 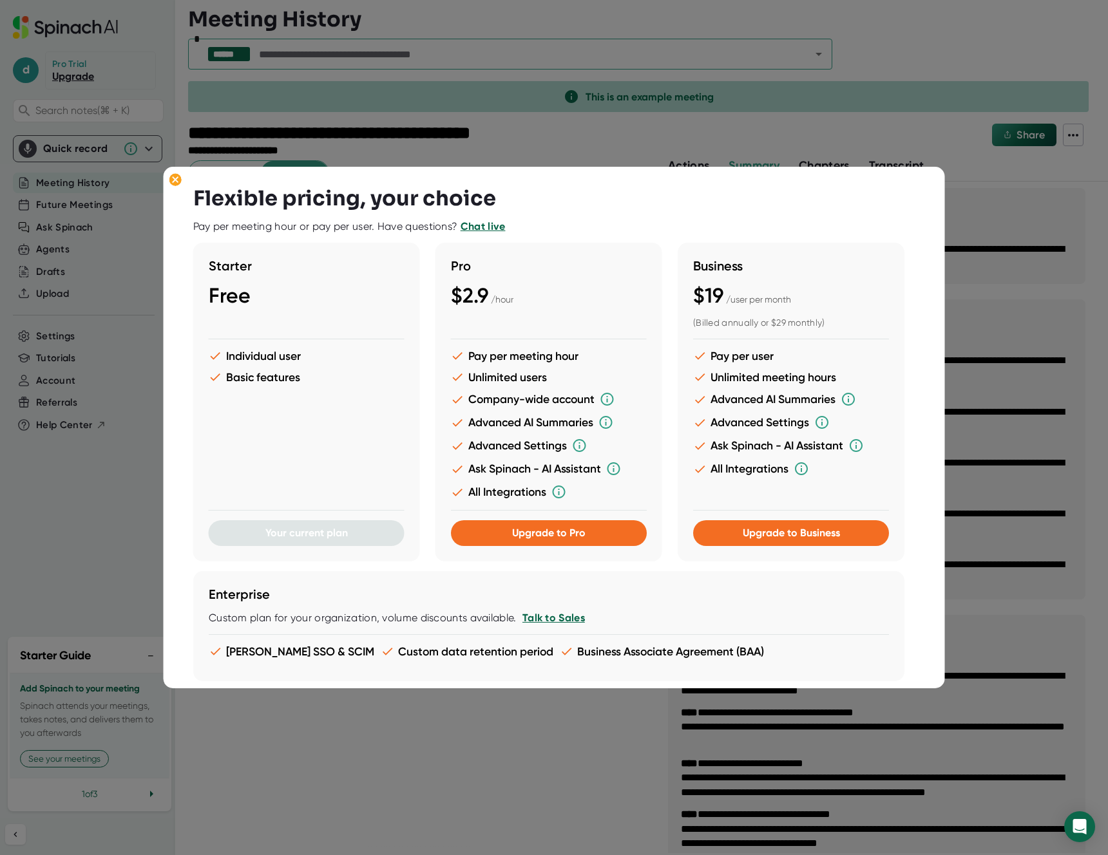 What do you see at coordinates (307, 266) in the screenshot?
I see `h3: Starter` at bounding box center [307, 266].